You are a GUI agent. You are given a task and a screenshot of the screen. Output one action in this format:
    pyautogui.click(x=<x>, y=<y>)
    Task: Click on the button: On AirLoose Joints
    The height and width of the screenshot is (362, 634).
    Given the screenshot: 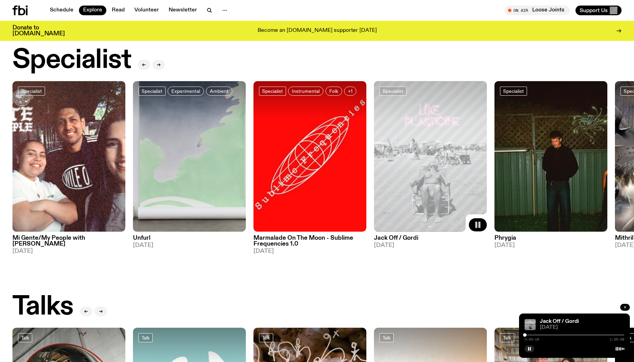 What is the action you would take?
    pyautogui.click(x=537, y=10)
    